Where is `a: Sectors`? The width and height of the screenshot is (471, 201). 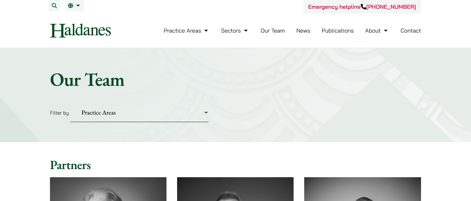
a: Sectors is located at coordinates (235, 30).